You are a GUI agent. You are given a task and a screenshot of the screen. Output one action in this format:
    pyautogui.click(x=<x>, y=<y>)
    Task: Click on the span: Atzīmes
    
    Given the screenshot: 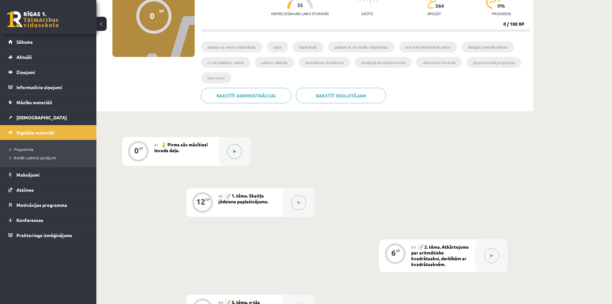 What is the action you would take?
    pyautogui.click(x=25, y=190)
    